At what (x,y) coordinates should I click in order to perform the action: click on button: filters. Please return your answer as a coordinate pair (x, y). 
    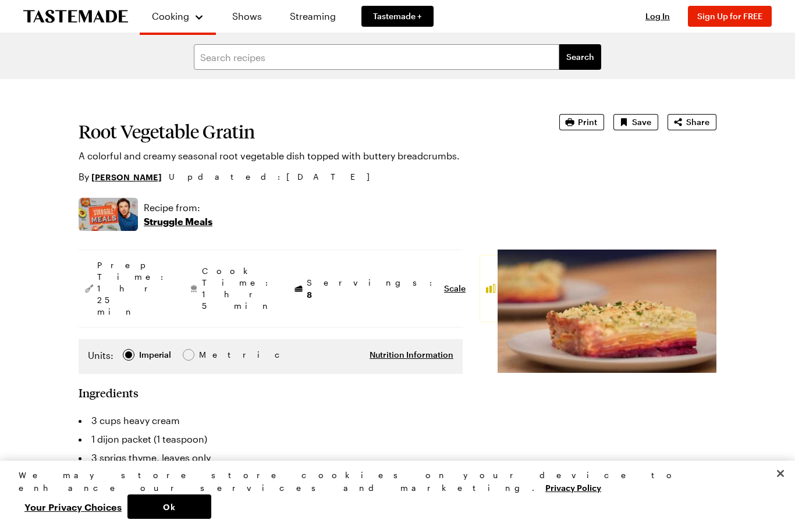
    Looking at the image, I should click on (580, 57).